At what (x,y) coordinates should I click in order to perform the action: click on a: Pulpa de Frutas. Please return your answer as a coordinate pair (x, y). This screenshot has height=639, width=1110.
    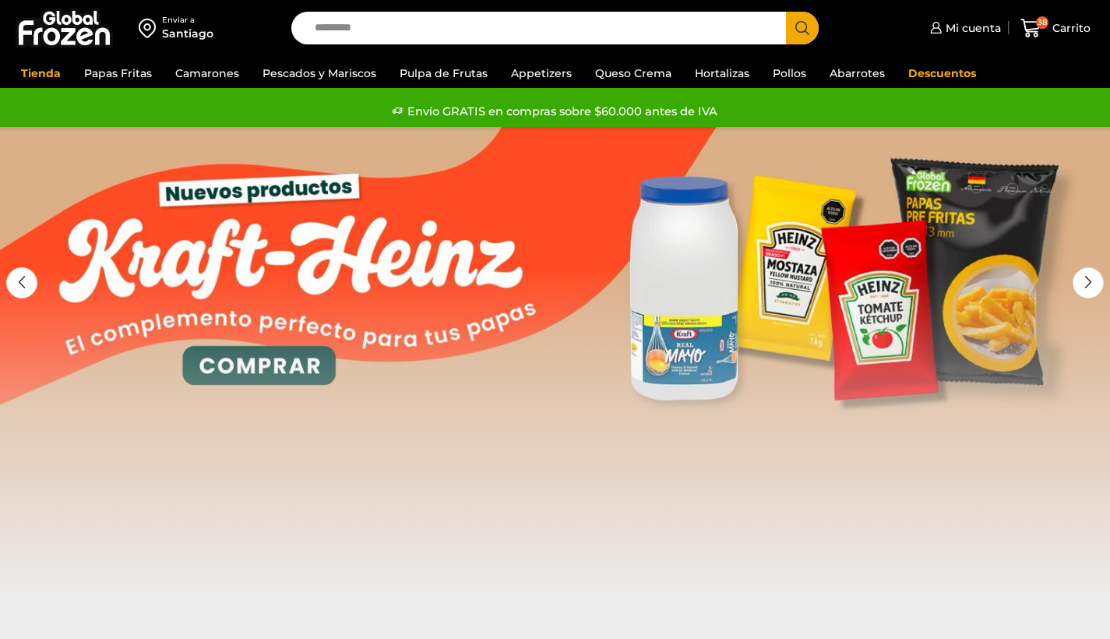
    Looking at the image, I should click on (443, 73).